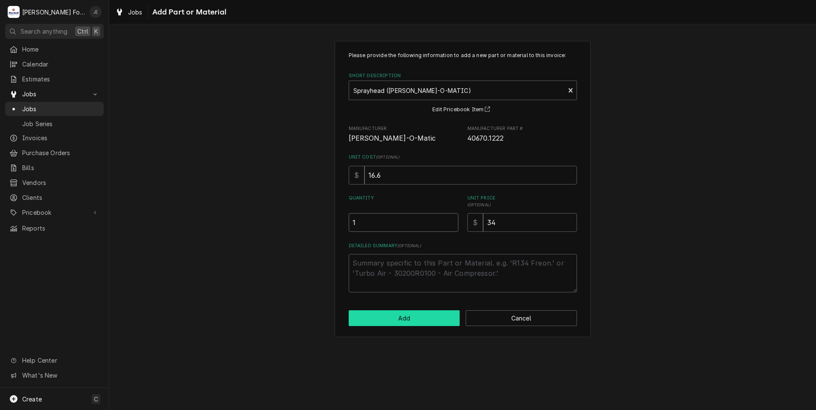 Image resolution: width=816 pixels, height=410 pixels. Describe the element at coordinates (44, 31) in the screenshot. I see `span: Search anything` at that location.